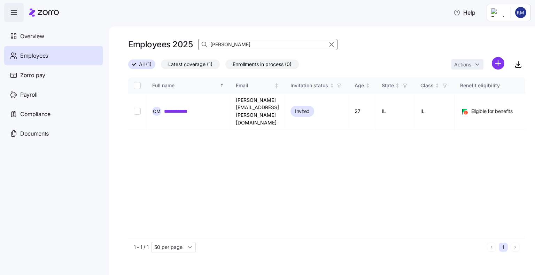 This screenshot has width=535, height=275. I want to click on th: Full nameSorted ascending, so click(188, 86).